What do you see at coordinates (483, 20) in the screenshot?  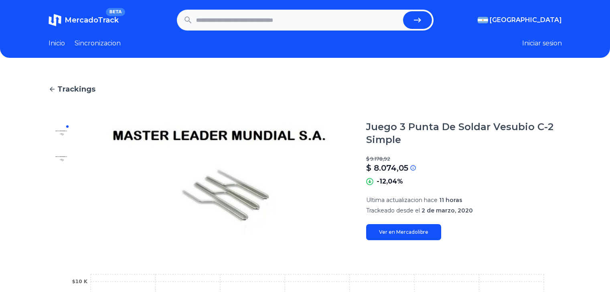 I see `img: Argentina` at bounding box center [483, 20].